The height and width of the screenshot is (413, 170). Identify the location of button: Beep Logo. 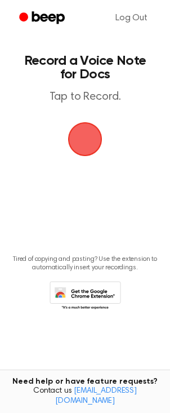
(85, 139).